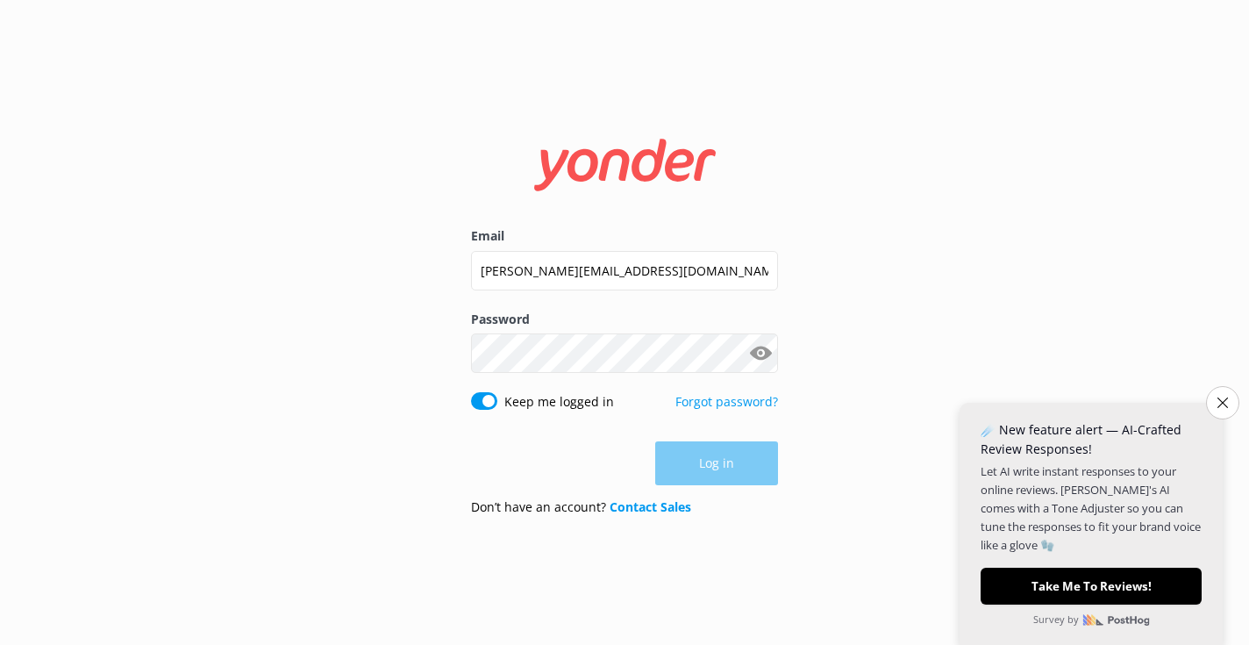 This screenshot has width=1249, height=645. What do you see at coordinates (760, 353) in the screenshot?
I see `button: Show password` at bounding box center [760, 353].